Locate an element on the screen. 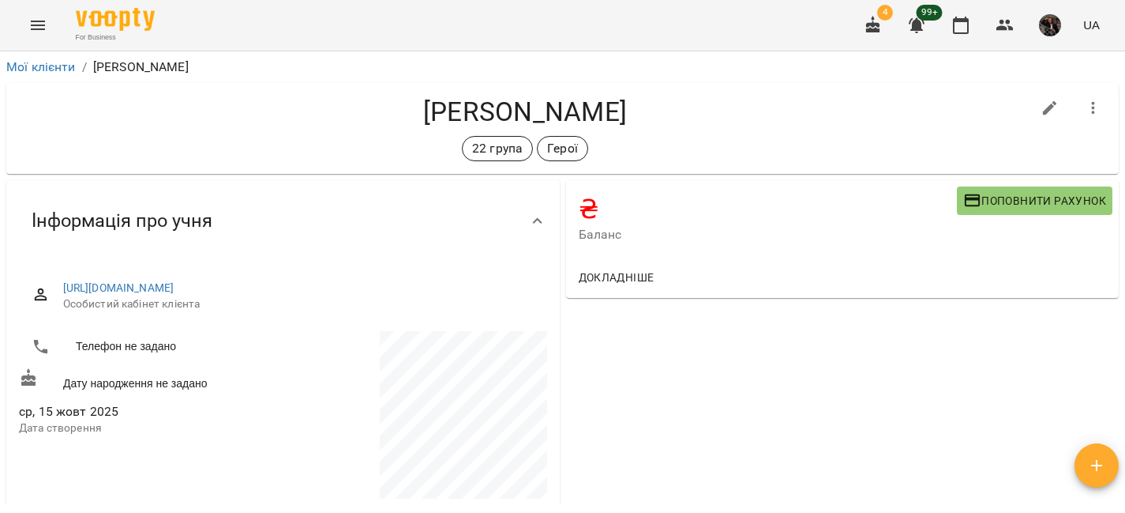 The height and width of the screenshot is (513, 1125). img: 8463428bc87f36892c86bf66b209d685.jpg is located at coordinates (1050, 25).